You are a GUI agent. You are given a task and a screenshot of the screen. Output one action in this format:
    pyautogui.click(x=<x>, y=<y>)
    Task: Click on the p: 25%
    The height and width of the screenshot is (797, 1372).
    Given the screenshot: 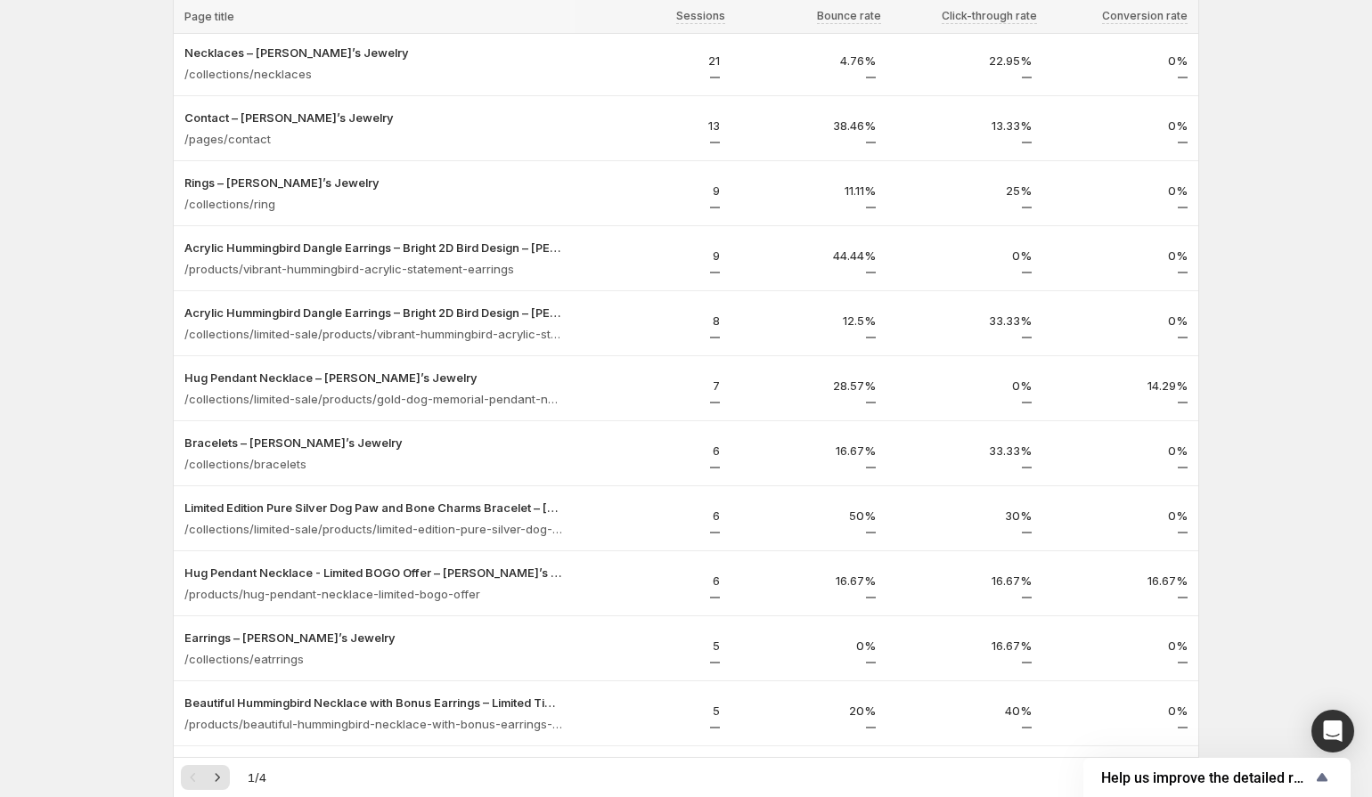 What is the action you would take?
    pyautogui.click(x=964, y=191)
    